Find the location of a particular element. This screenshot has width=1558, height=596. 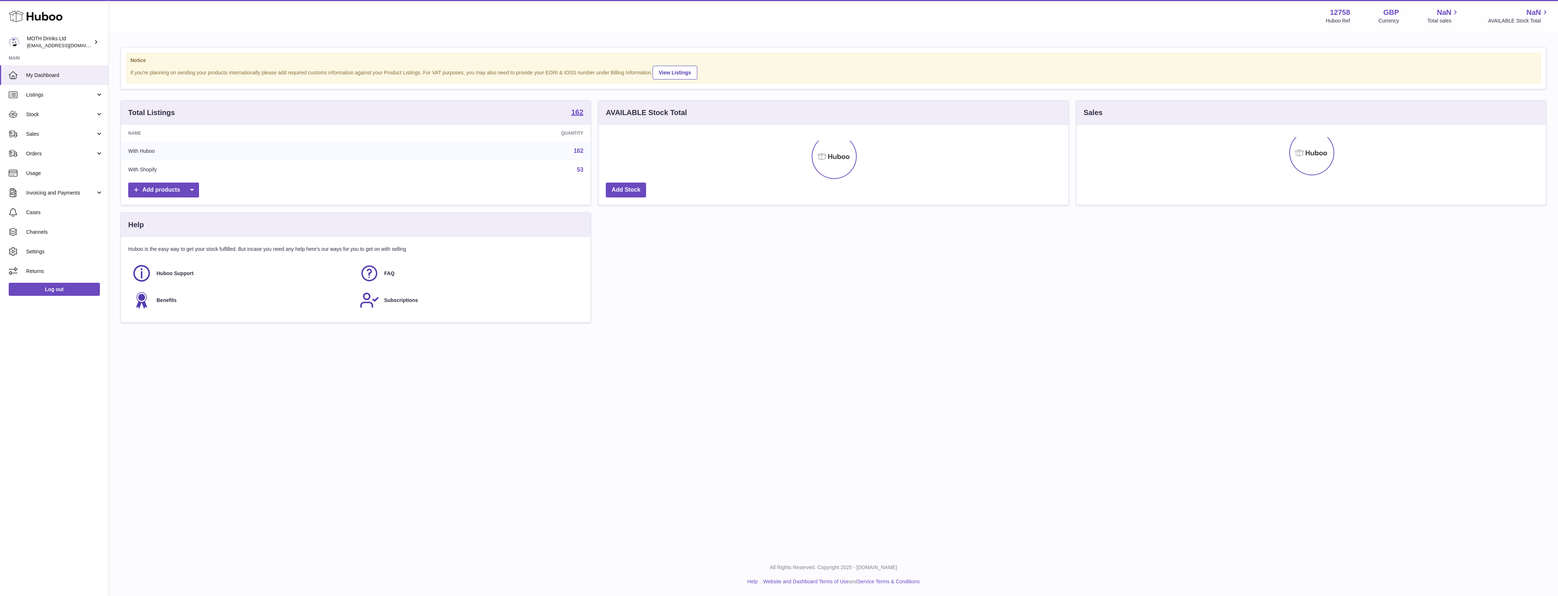

span: Cases is located at coordinates (65, 212).